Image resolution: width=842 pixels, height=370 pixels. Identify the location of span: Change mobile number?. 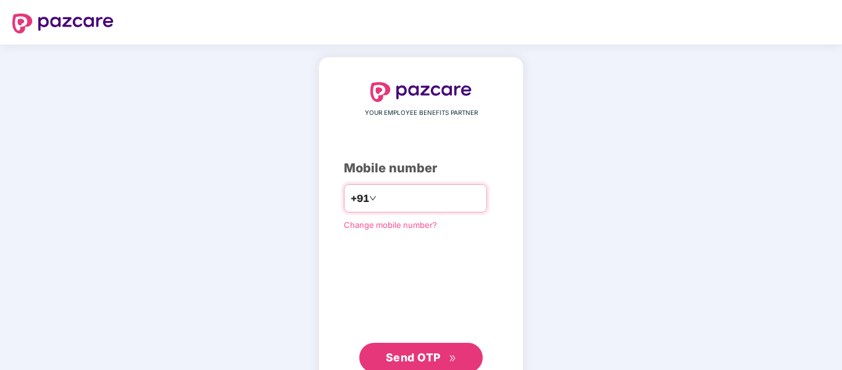
(390, 225).